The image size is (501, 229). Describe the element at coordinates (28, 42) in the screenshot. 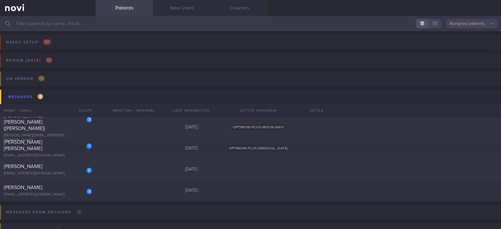

I see `div: Needs setup` at that location.